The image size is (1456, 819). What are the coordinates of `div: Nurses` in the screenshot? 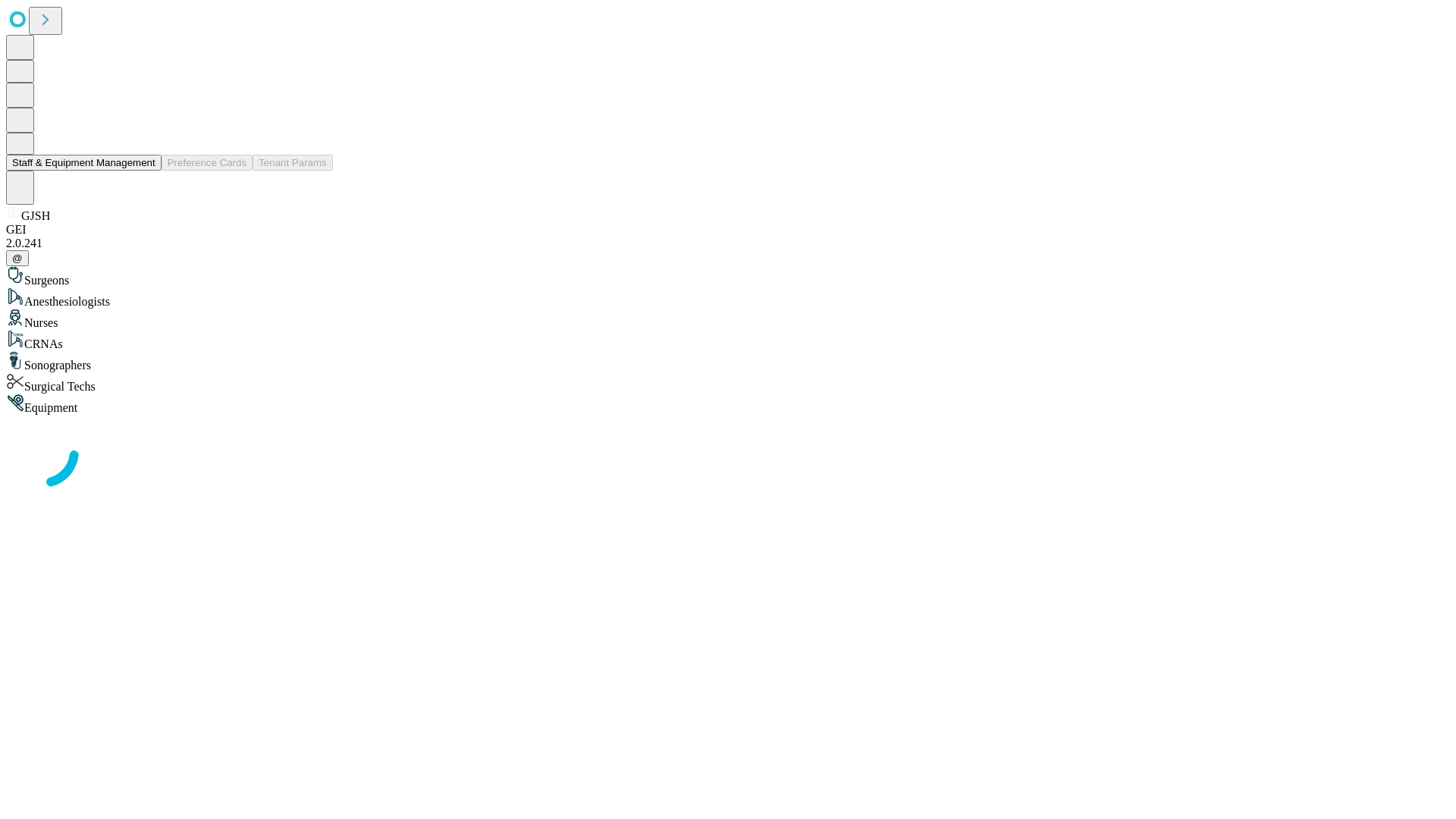 It's located at (728, 319).